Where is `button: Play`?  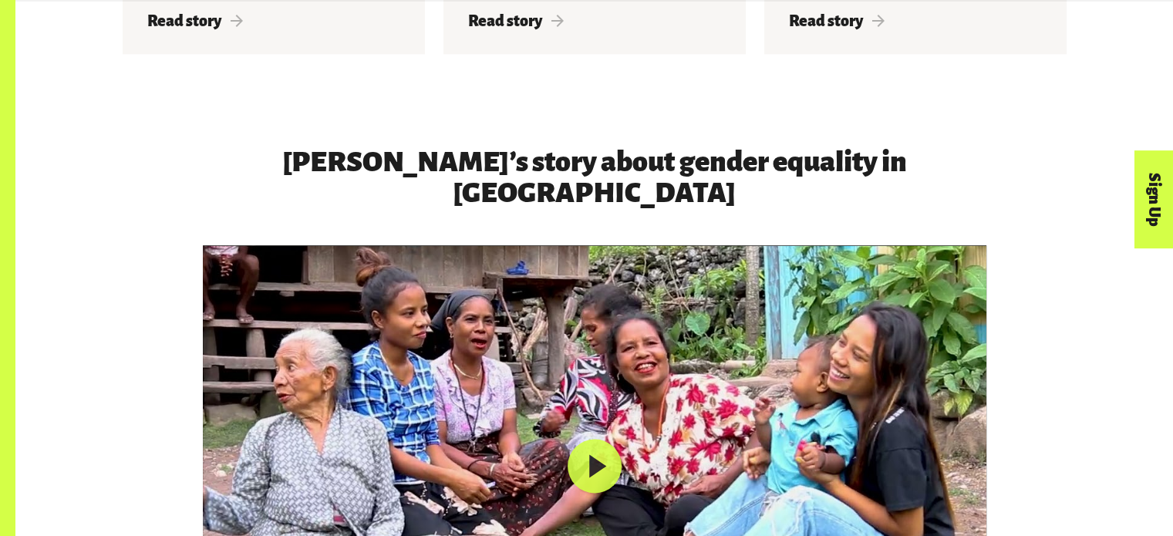
button: Play is located at coordinates (595, 466).